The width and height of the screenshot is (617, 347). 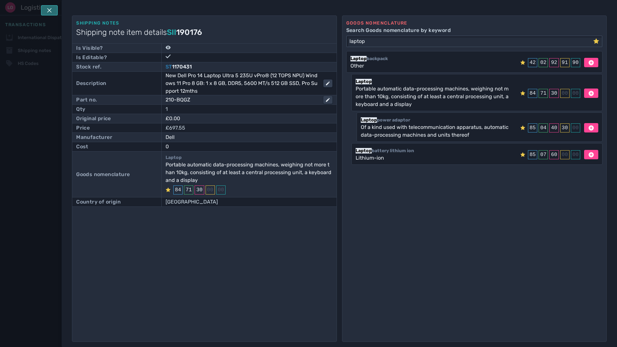 I want to click on div: £0.00, so click(x=244, y=119).